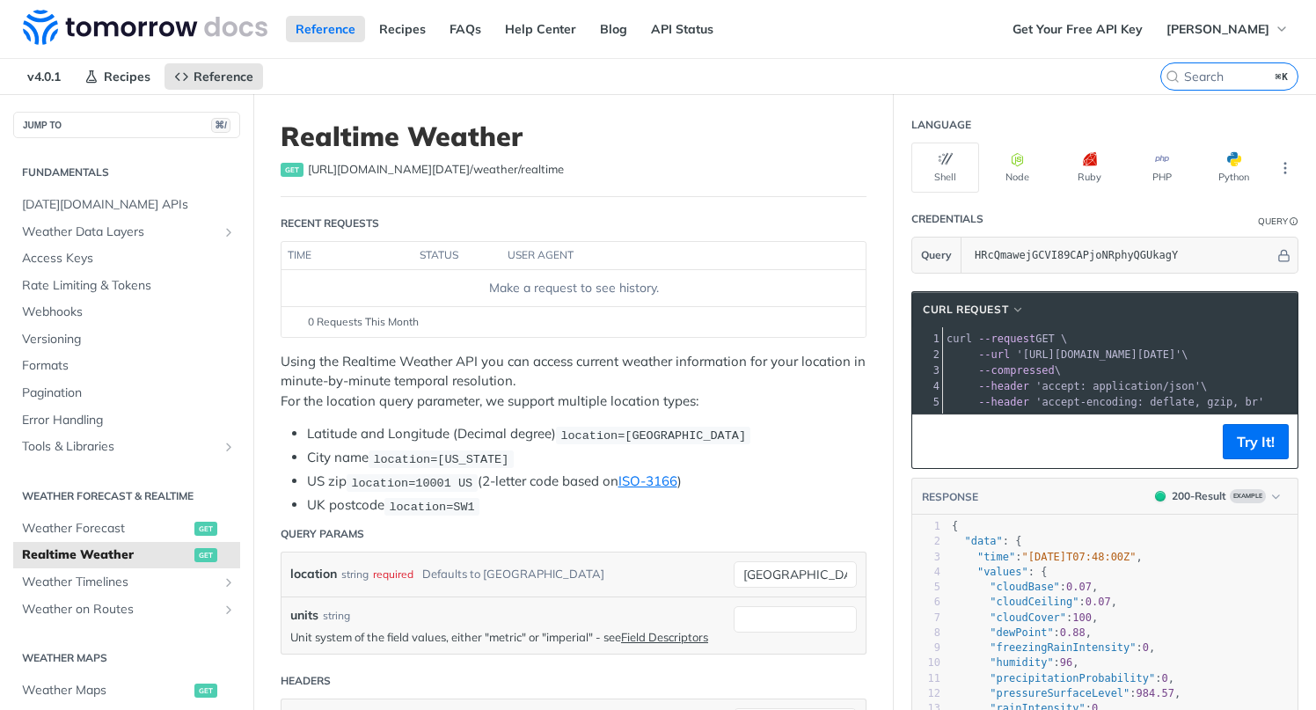 Image resolution: width=1316 pixels, height=710 pixels. Describe the element at coordinates (1021, 662) in the screenshot. I see `span: "humidity"` at that location.